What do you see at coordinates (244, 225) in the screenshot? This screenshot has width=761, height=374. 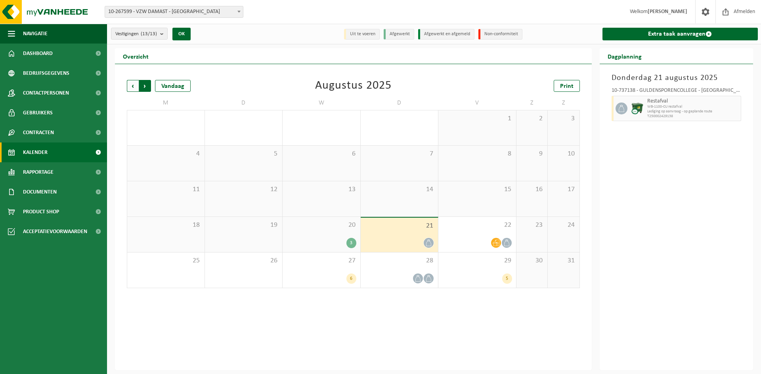 I see `span: 19` at bounding box center [244, 225].